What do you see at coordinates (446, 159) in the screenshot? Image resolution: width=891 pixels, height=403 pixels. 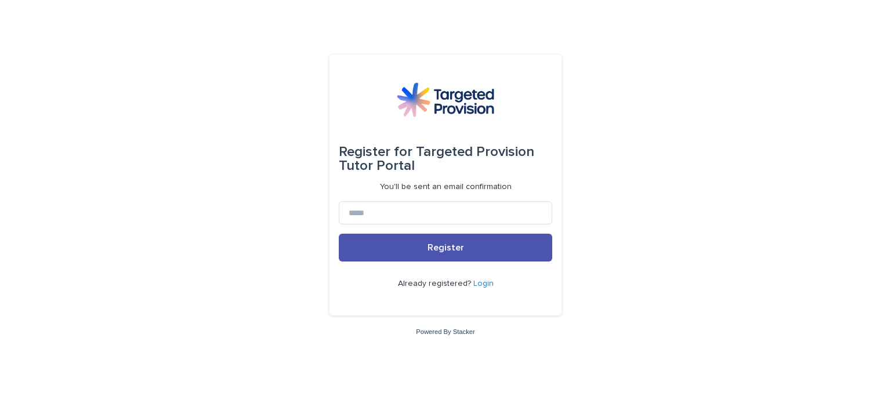 I see `div: Targeted Provision Tutor Portal` at bounding box center [446, 159].